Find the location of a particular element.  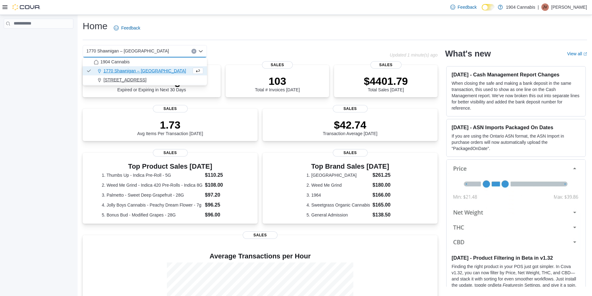

img: Cova is located at coordinates (26, 7).